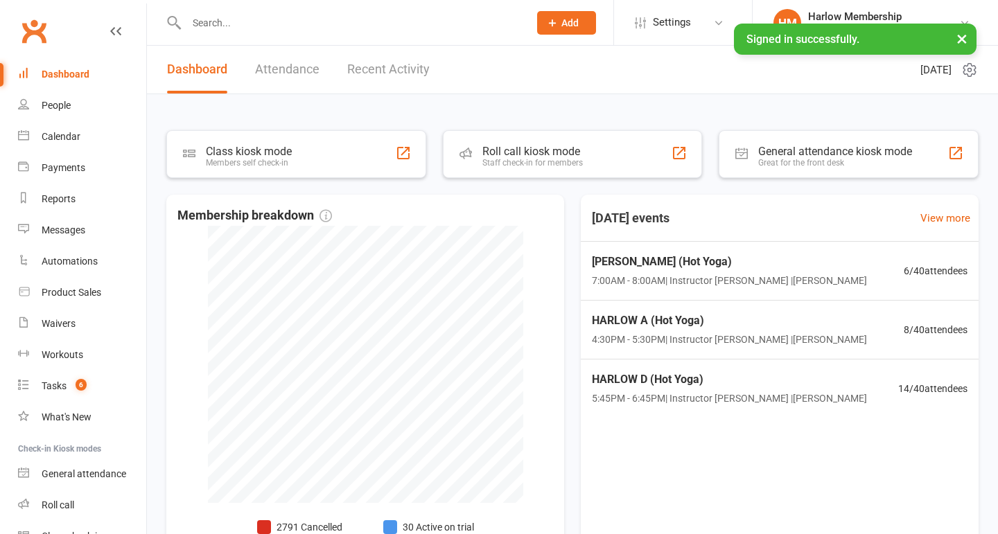  What do you see at coordinates (82, 199) in the screenshot?
I see `a: Reports` at bounding box center [82, 199].